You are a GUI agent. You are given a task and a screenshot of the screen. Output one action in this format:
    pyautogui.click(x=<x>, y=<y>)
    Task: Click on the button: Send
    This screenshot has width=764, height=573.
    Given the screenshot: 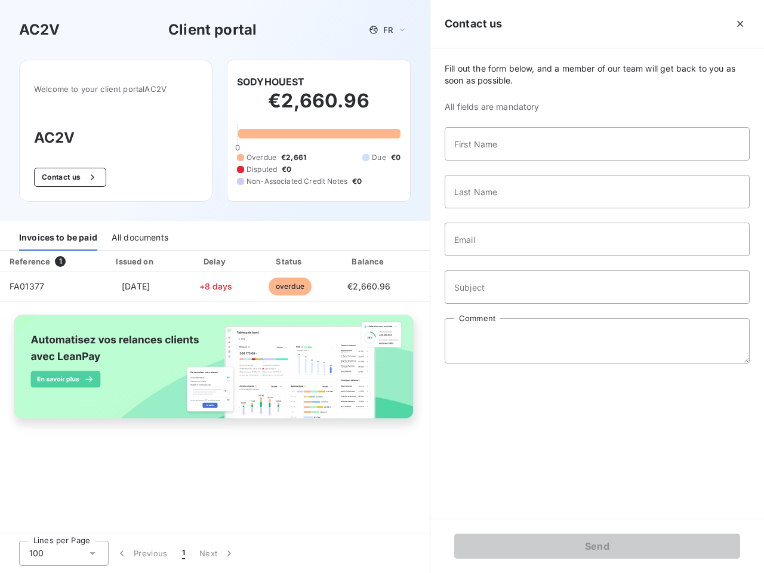 What is the action you would take?
    pyautogui.click(x=597, y=546)
    